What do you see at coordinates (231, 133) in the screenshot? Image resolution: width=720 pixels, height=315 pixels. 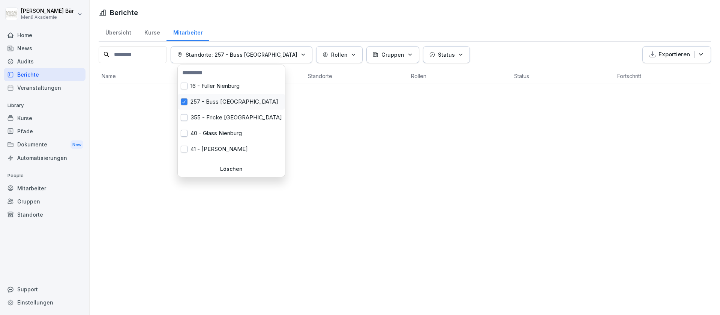 I see `div: 40 - Glass Nienburg` at bounding box center [231, 133].